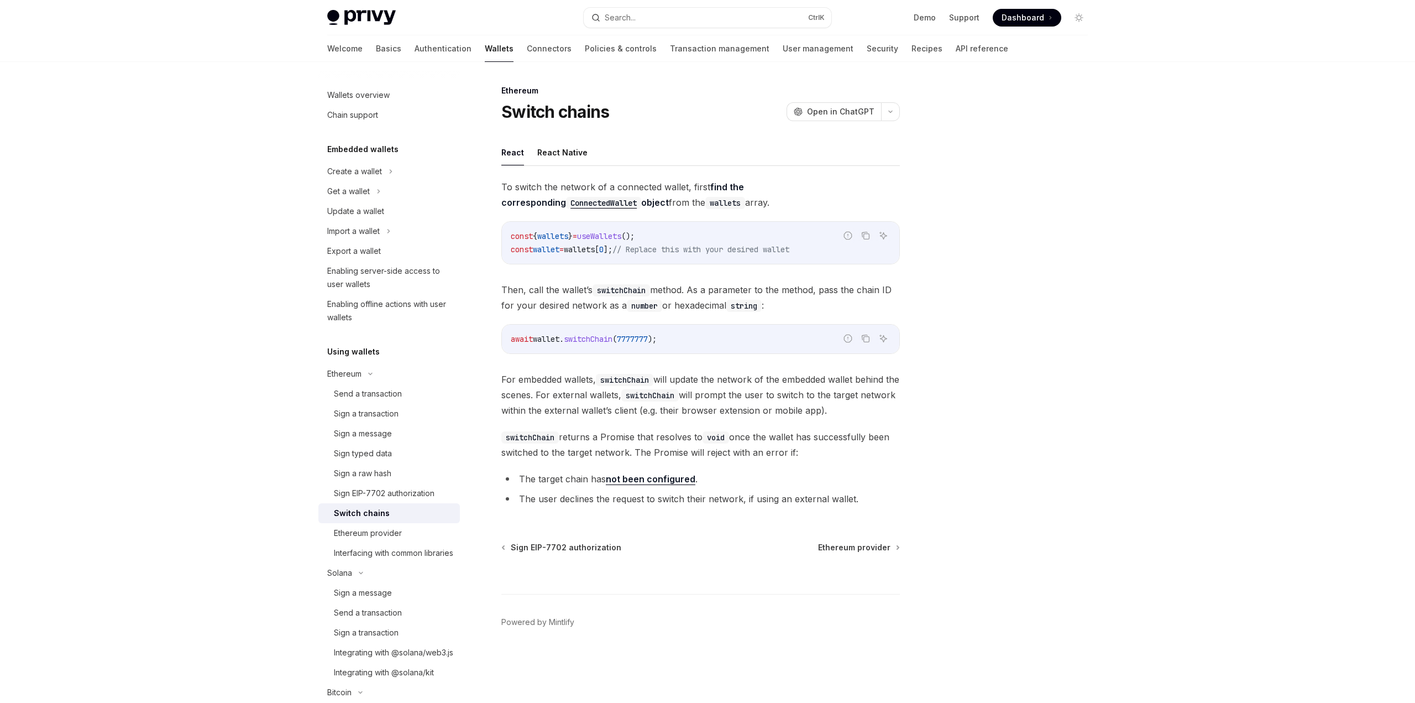 The width and height of the screenshot is (1415, 703). I want to click on a: Chain support, so click(389, 115).